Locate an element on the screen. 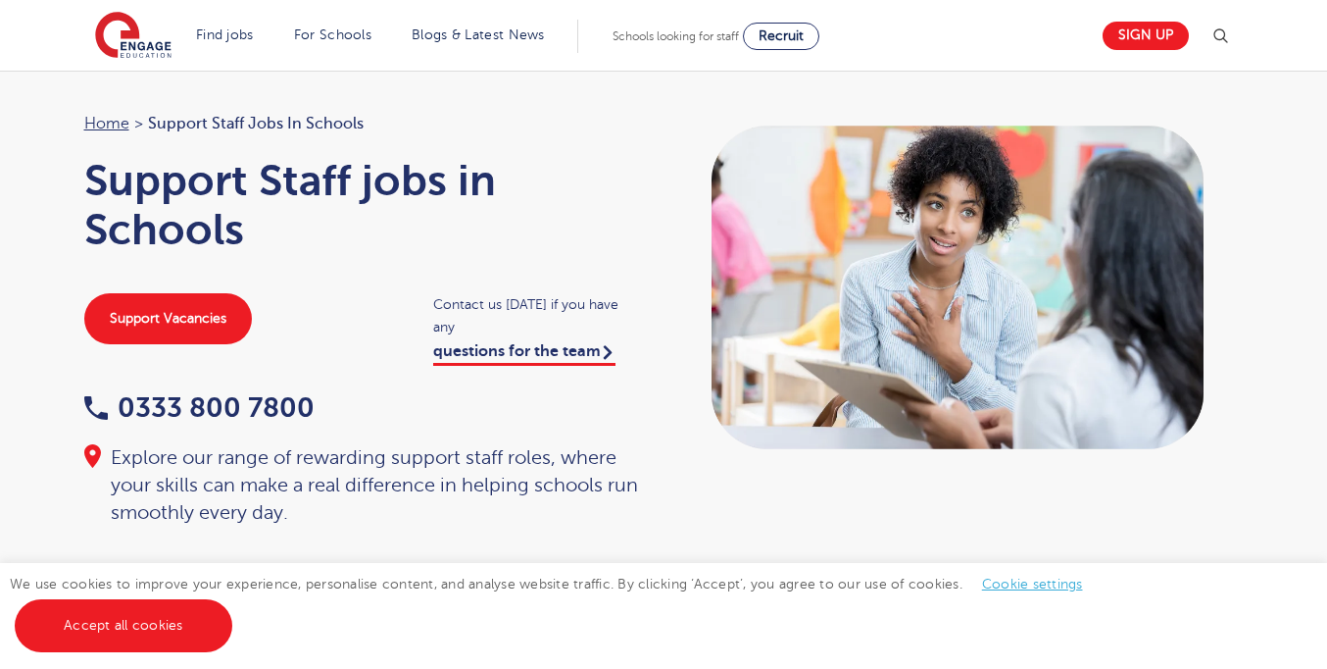  nav: breadcrumb is located at coordinates (365, 124).